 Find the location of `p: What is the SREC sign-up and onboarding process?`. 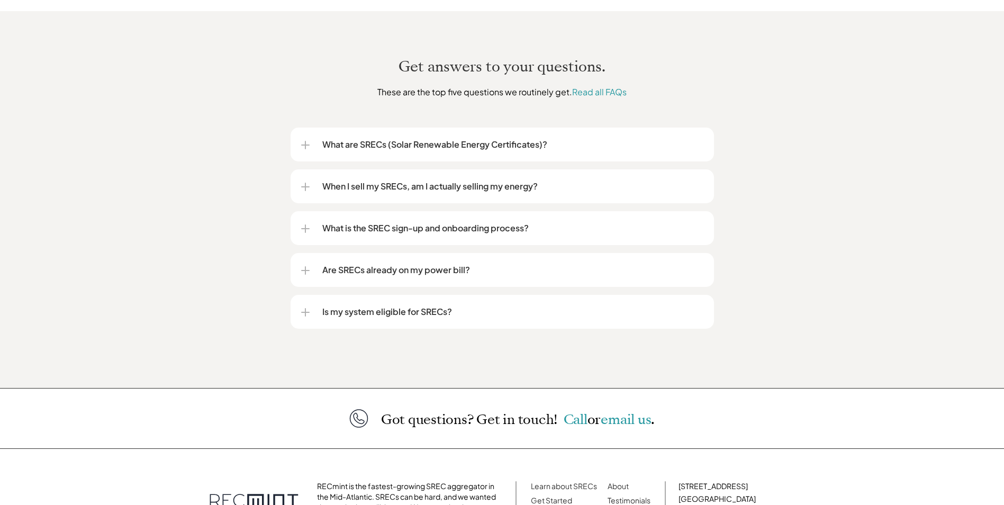

p: What is the SREC sign-up and onboarding process? is located at coordinates (513, 228).